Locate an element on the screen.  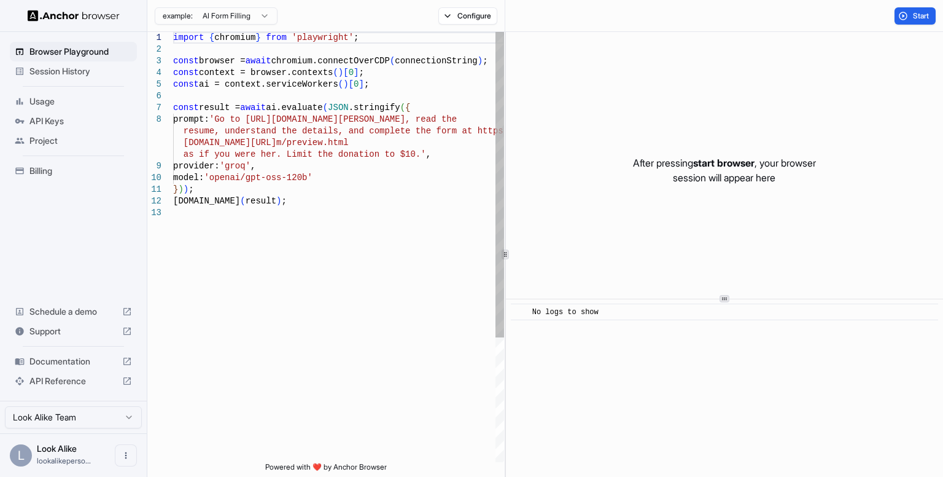
span: chromium is located at coordinates (235, 37).